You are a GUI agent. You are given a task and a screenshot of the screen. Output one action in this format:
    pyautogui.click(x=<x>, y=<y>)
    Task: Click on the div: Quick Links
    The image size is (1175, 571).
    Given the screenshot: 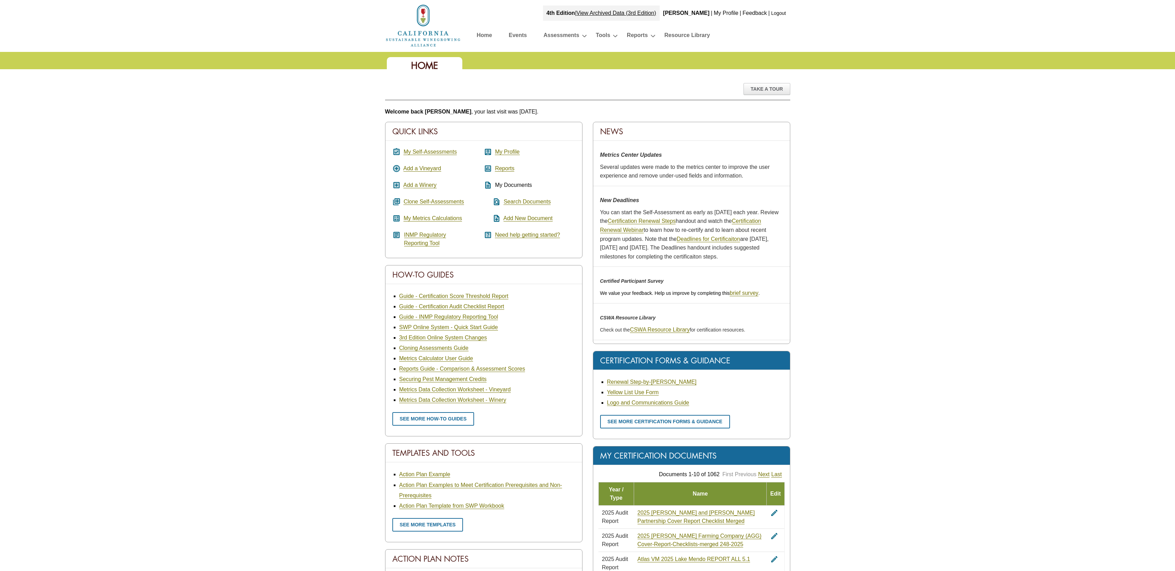 What is the action you would take?
    pyautogui.click(x=484, y=132)
    